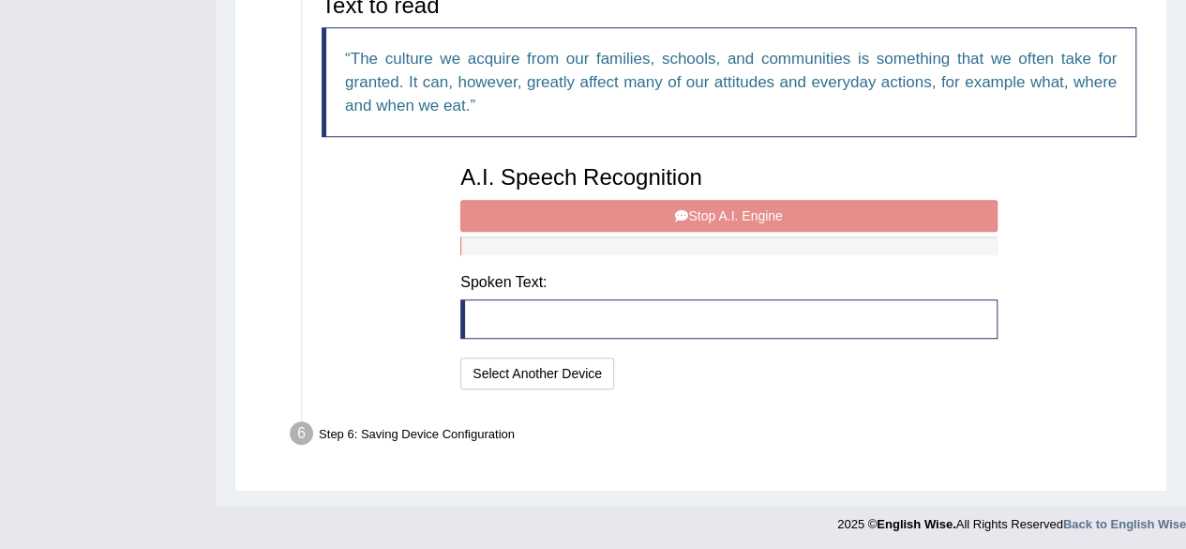  I want to click on q: The culture we acquire from our families, schools, and communities is something that we often tak..., so click(731, 82).